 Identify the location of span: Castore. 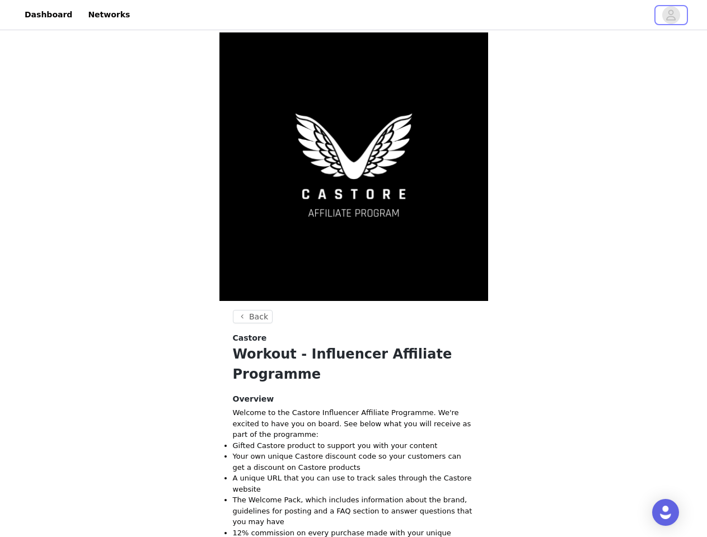
(250, 338).